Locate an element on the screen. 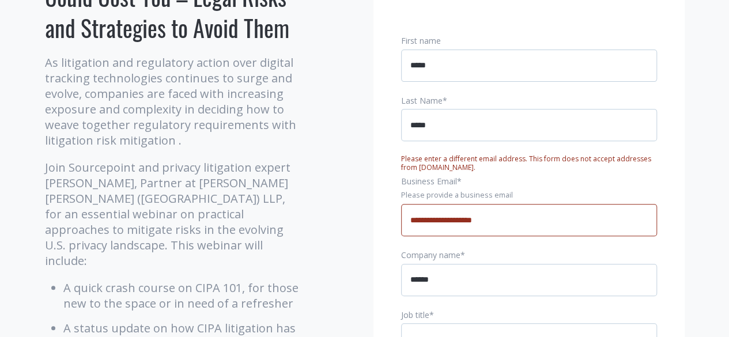 This screenshot has height=337, width=729. span: Last Name is located at coordinates (422, 100).